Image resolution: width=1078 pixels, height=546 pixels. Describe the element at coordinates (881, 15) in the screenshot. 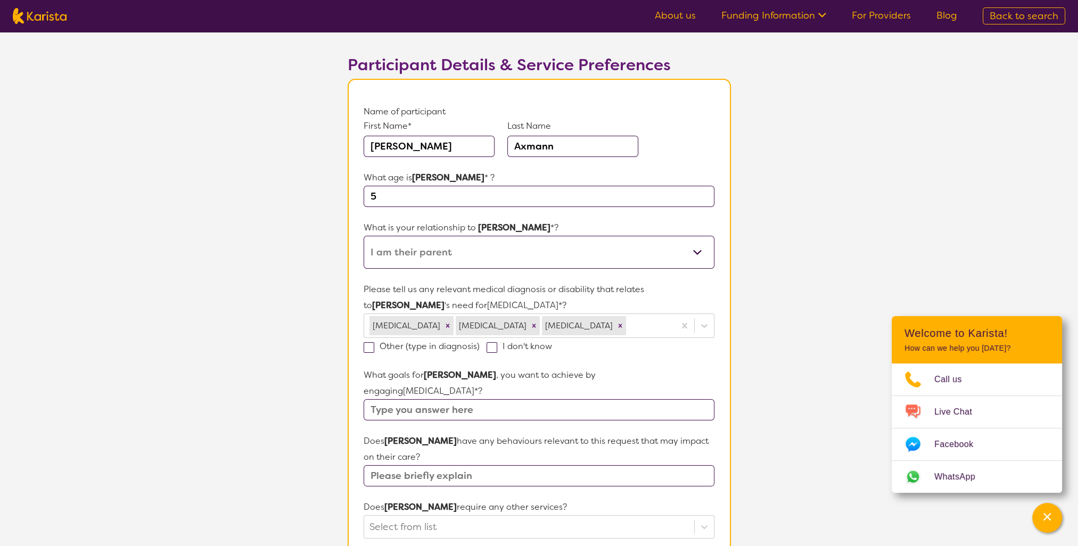

I see `a: For Providers` at that location.